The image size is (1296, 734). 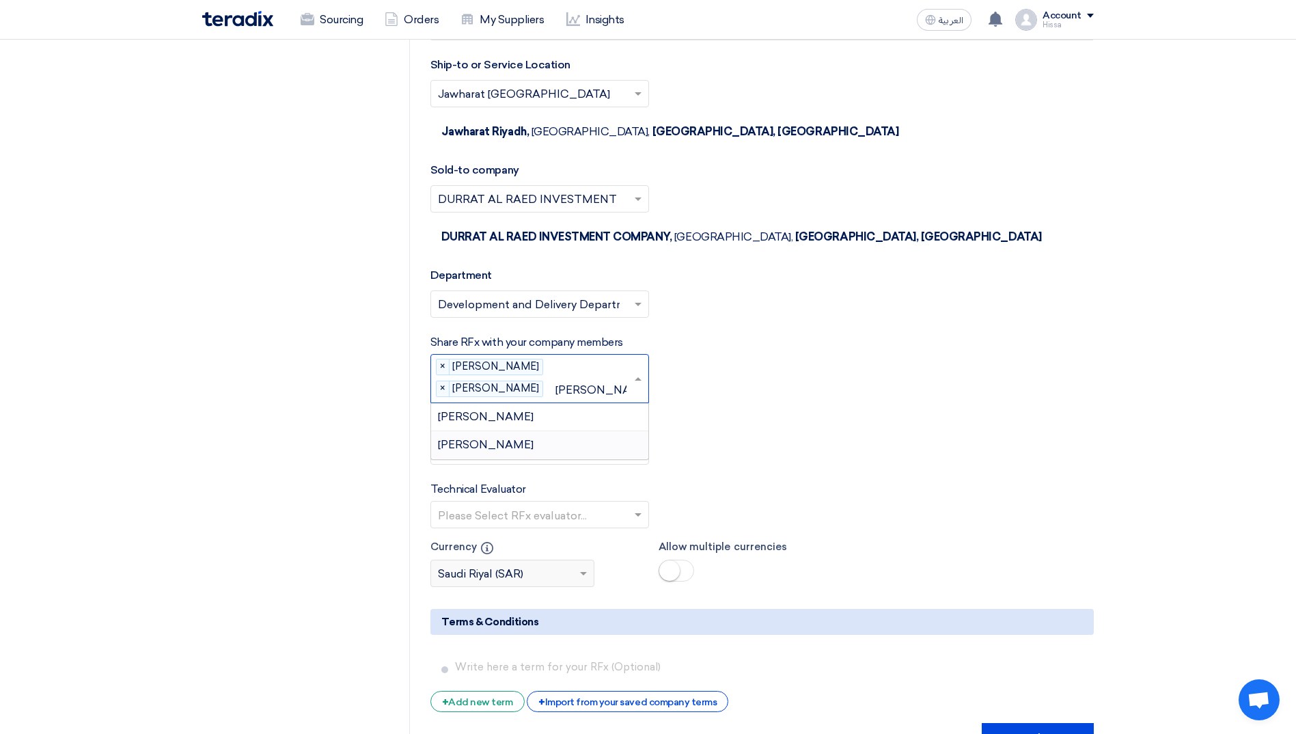 What do you see at coordinates (771, 667) in the screenshot?
I see `input: Write here a term for your RFx (Optional)` at bounding box center [771, 667].